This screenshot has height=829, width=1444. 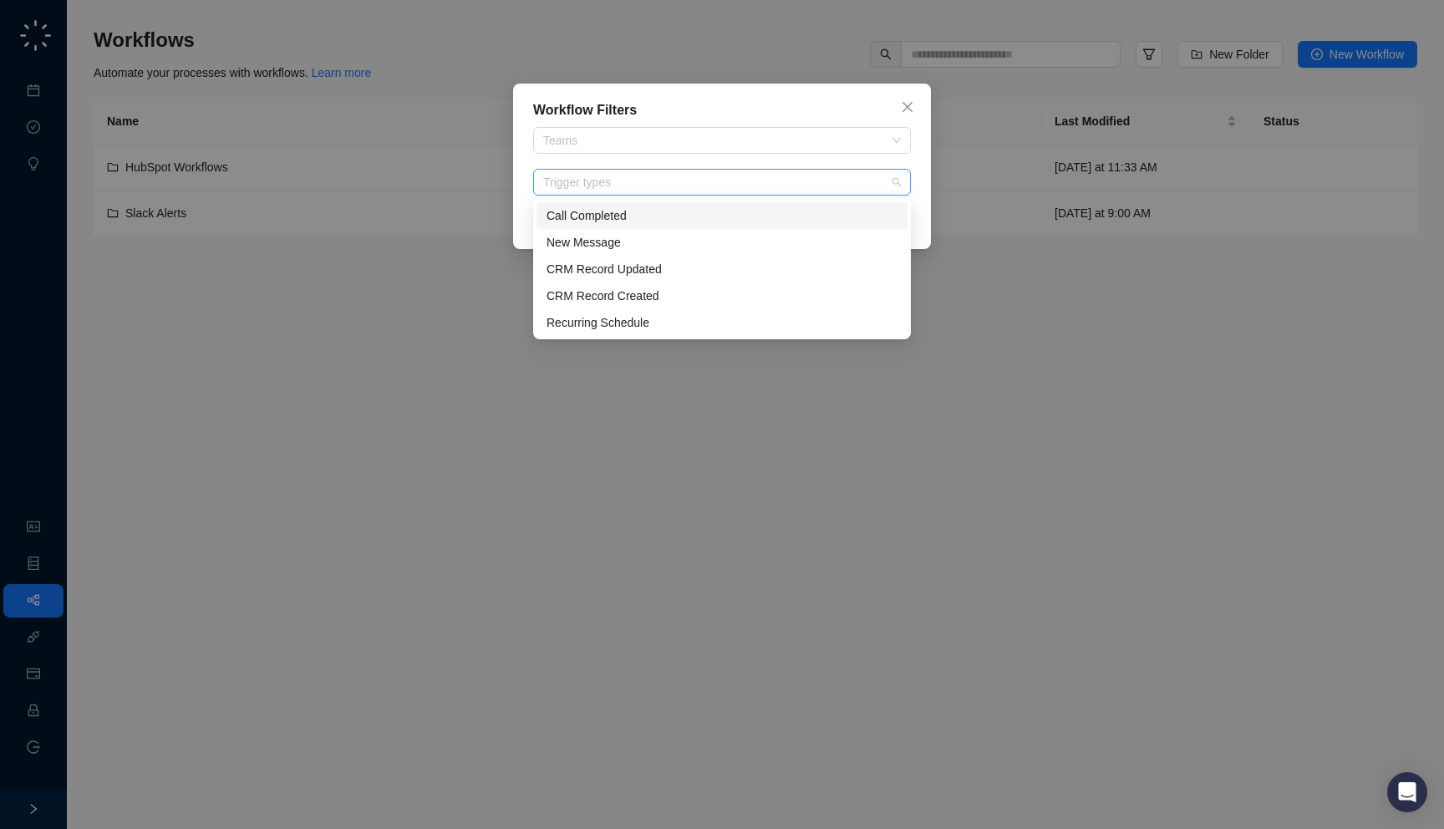 I want to click on div: Call Completed, so click(x=722, y=216).